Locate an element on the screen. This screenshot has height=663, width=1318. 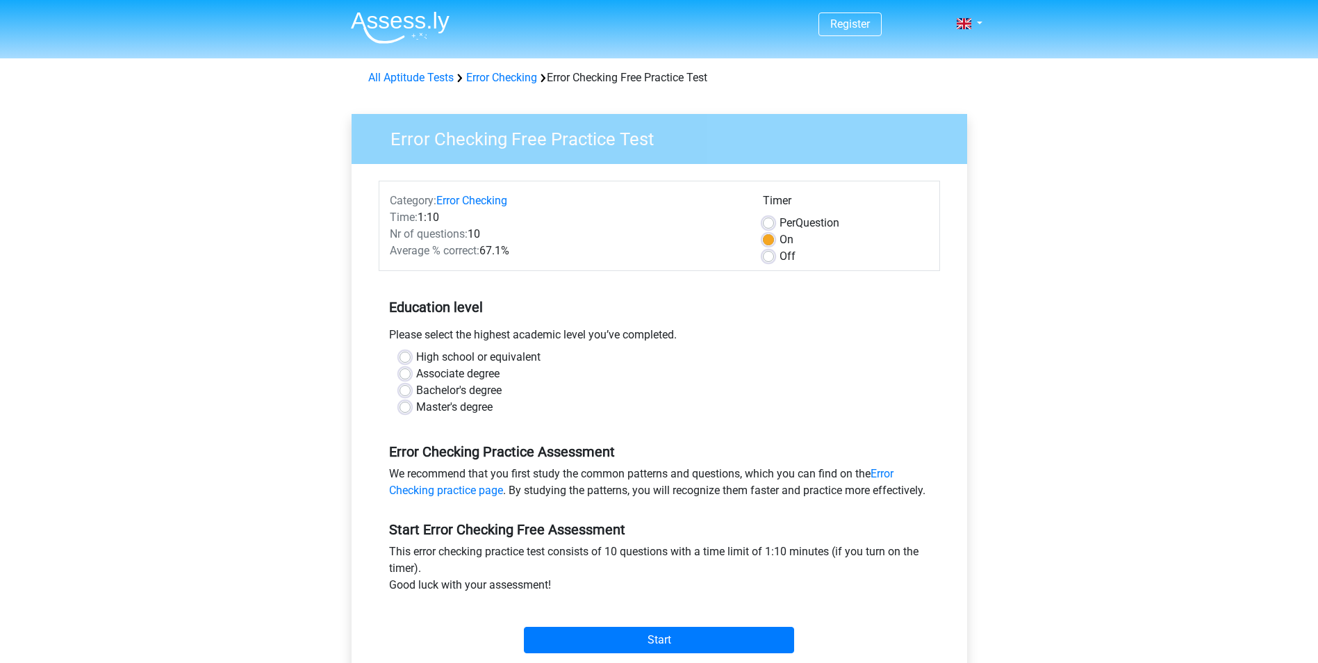
div: Please select the highest academic level you’ve completed. is located at coordinates (659, 338).